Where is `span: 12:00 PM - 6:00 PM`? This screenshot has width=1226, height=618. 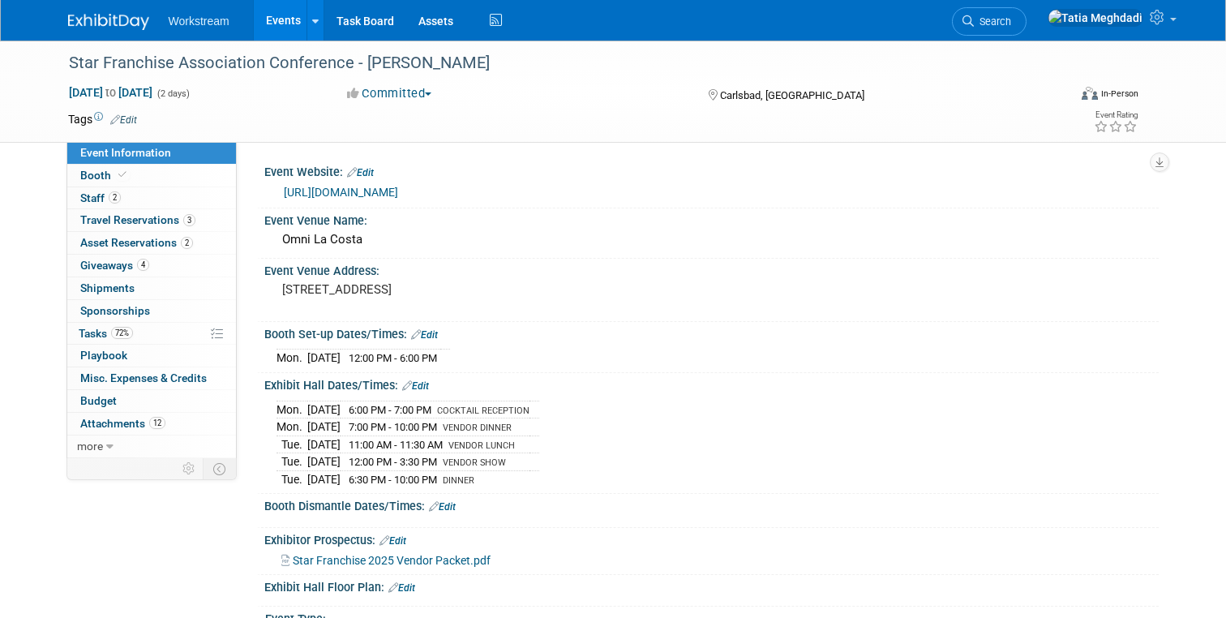
span: 12:00 PM - 6:00 PM is located at coordinates (392, 357).